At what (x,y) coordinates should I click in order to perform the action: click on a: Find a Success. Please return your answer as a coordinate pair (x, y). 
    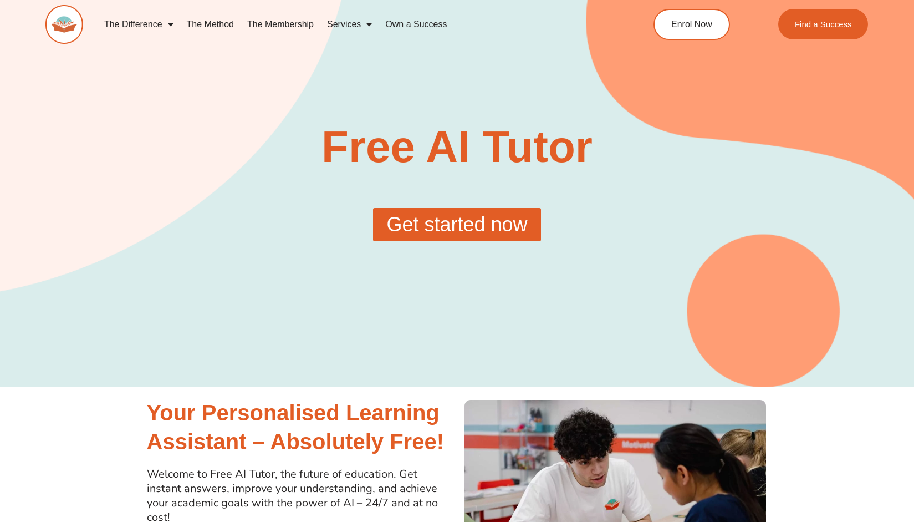
    Looking at the image, I should click on (823, 24).